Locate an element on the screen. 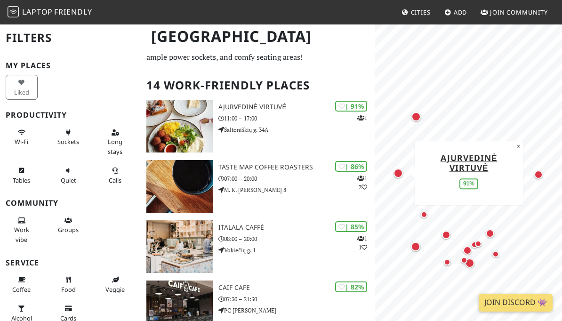  span: Long stays is located at coordinates (115, 146).